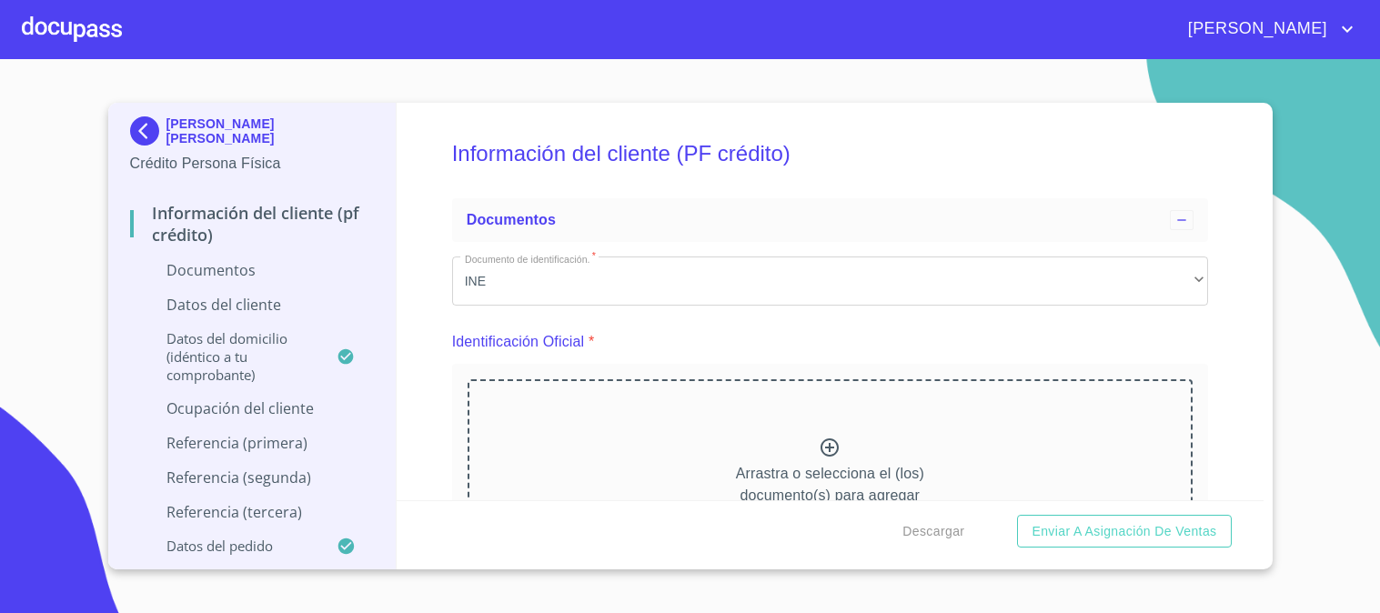 This screenshot has width=1380, height=613. What do you see at coordinates (252, 305) in the screenshot?
I see `p: Datos del cliente` at bounding box center [252, 305].